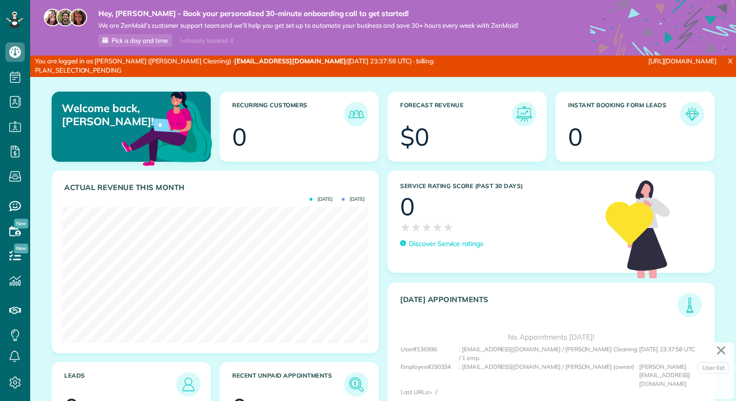 This screenshot has height=401, width=736. Describe the element at coordinates (216, 187) in the screenshot. I see `h3: Actual Revenue this month` at that location.